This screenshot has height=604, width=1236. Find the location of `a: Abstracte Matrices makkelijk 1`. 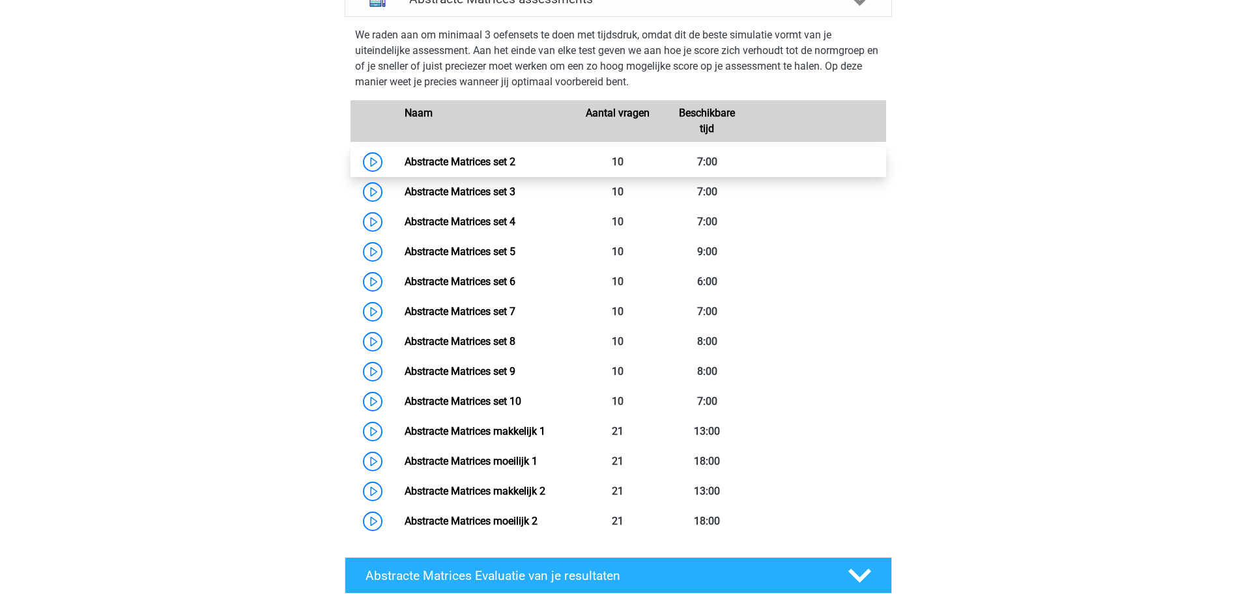

a: Abstracte Matrices makkelijk 1 is located at coordinates (475, 431).